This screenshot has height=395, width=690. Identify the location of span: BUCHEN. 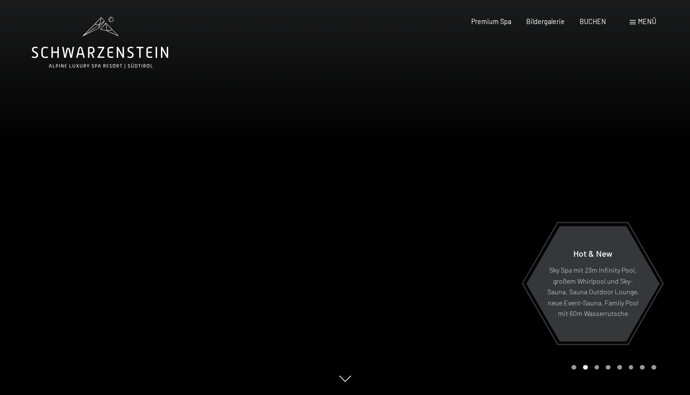
(593, 21).